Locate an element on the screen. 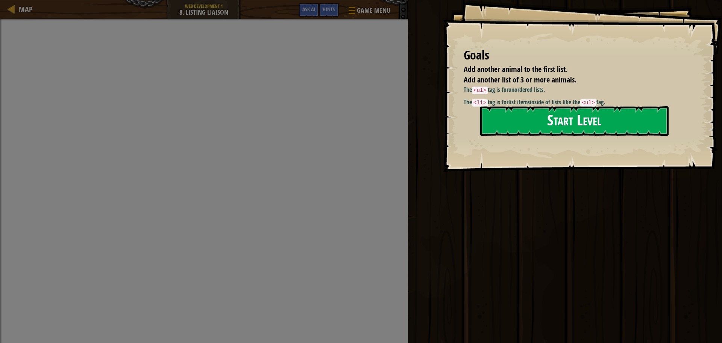 The width and height of the screenshot is (722, 343). code: <li> is located at coordinates (480, 103).